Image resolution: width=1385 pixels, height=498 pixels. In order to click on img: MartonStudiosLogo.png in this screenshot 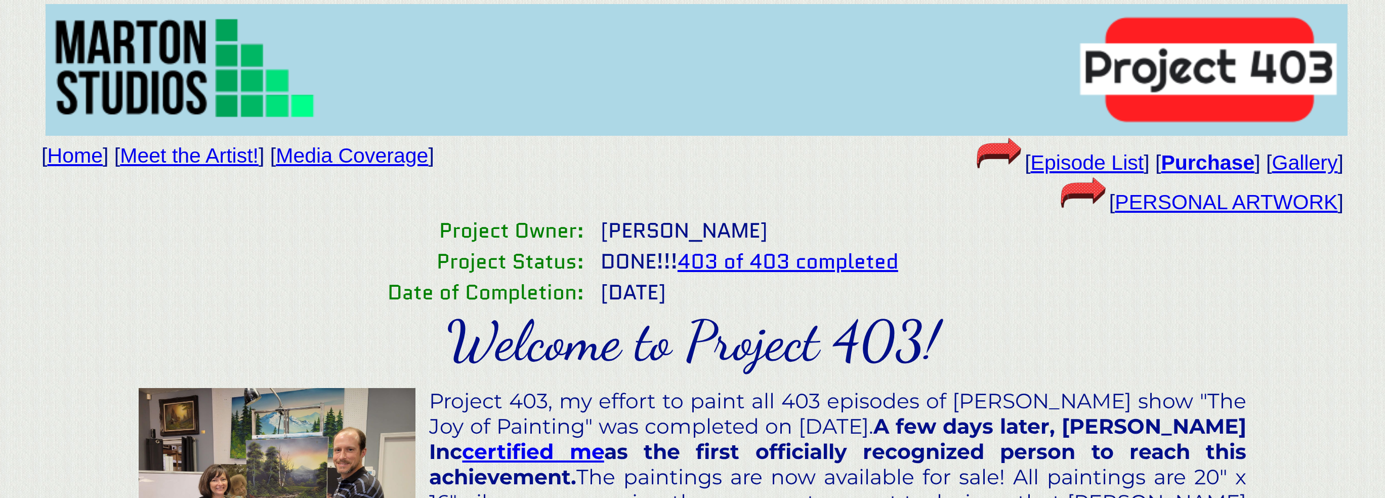, I will do `click(184, 67)`.